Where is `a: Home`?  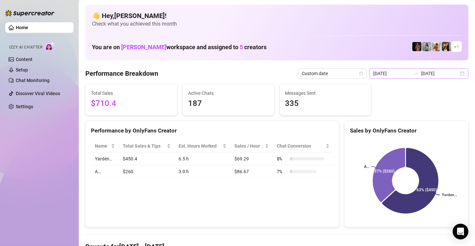
a: Home is located at coordinates (22, 28).